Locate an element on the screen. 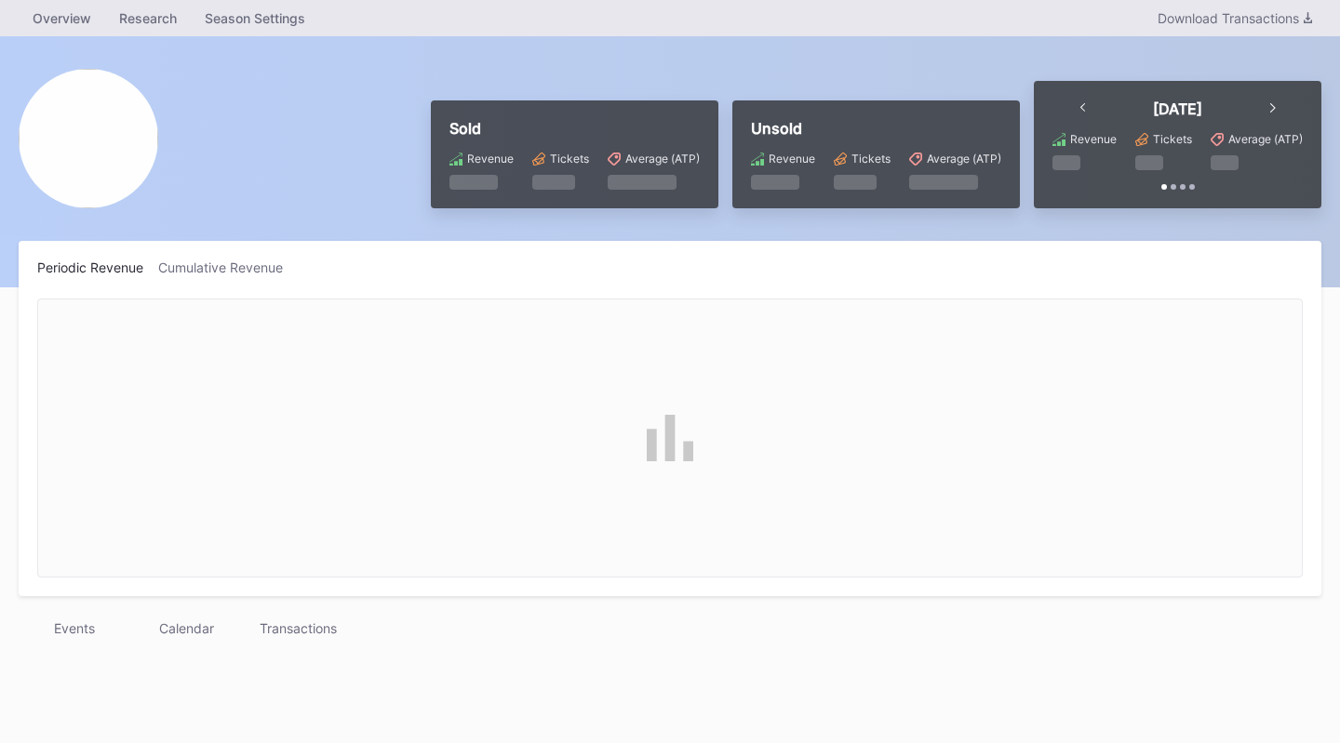 This screenshot has width=1340, height=743. div: Sold is located at coordinates (574, 128).